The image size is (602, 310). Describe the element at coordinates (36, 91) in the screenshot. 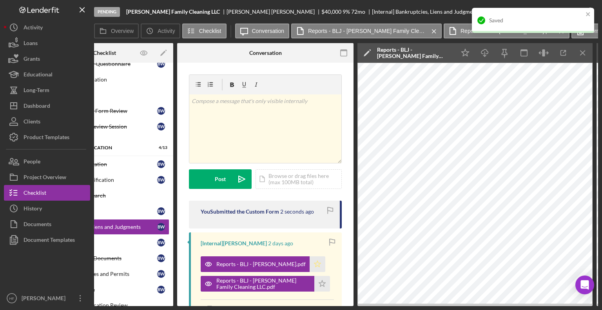

I see `div: Long-Term` at that location.